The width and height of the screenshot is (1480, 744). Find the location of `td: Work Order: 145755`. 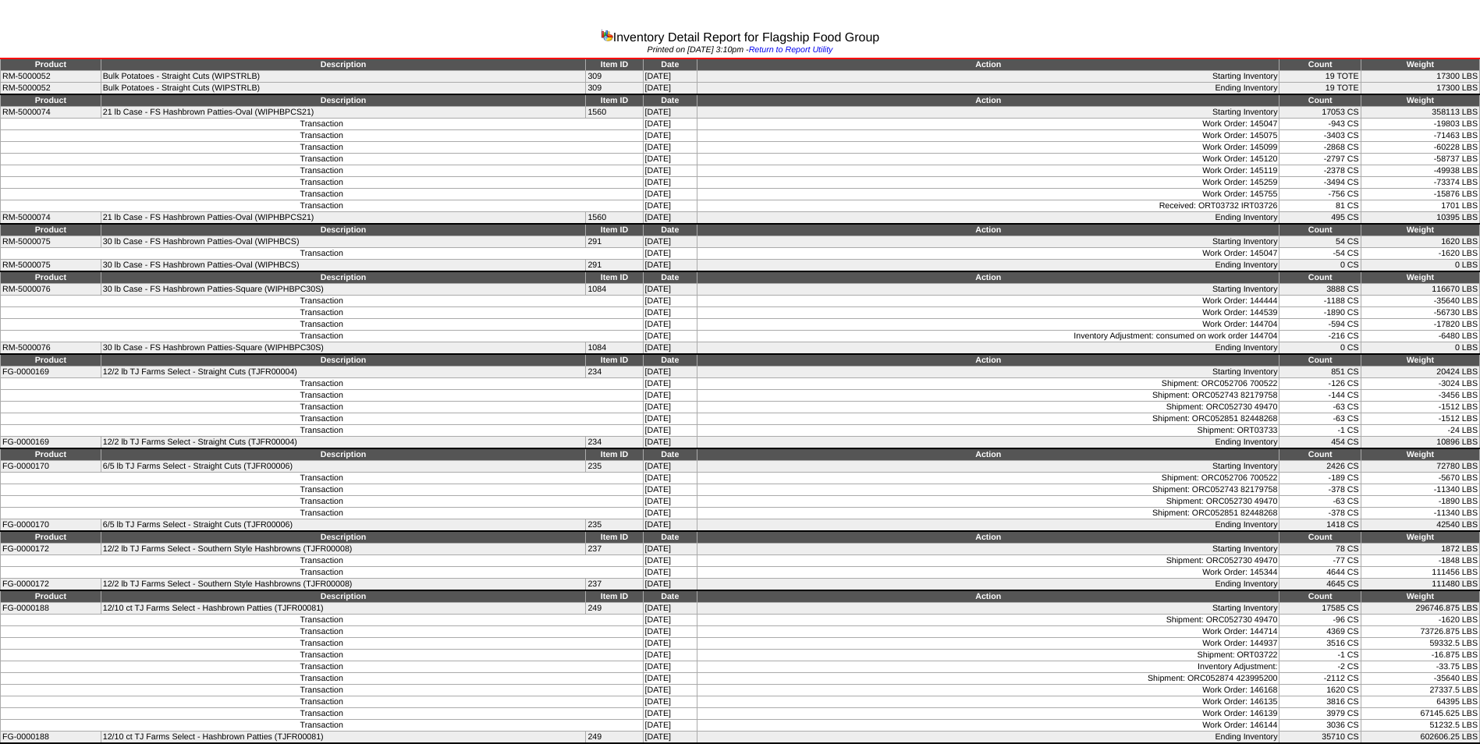

td: Work Order: 145755 is located at coordinates (988, 194).